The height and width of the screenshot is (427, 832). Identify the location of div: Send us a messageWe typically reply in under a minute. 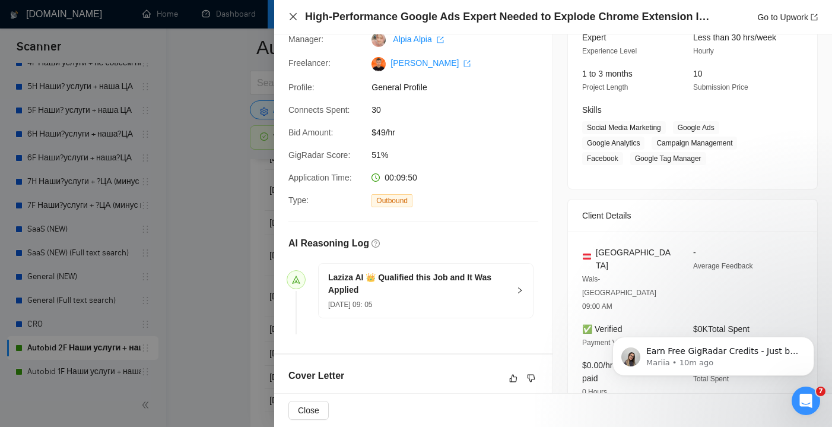
(119, 271).